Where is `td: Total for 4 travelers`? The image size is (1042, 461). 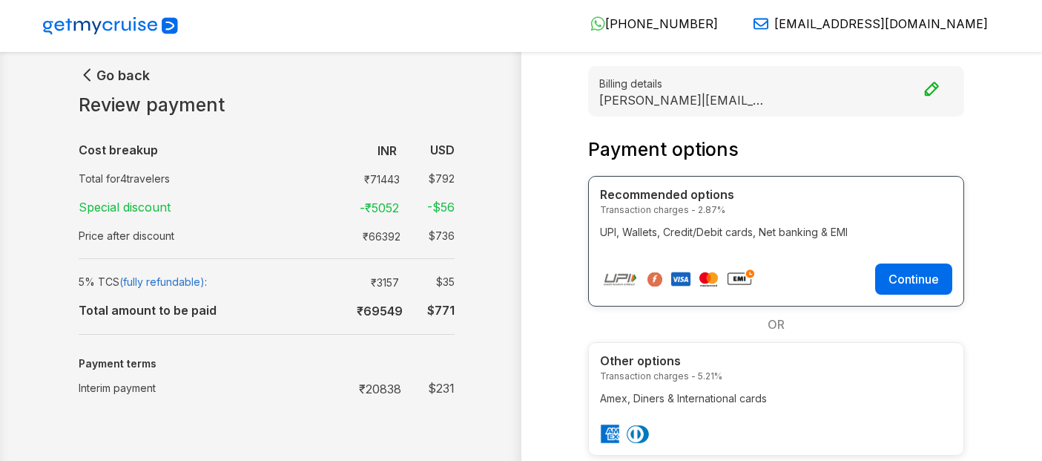 td: Total for 4 travelers is located at coordinates (201, 178).